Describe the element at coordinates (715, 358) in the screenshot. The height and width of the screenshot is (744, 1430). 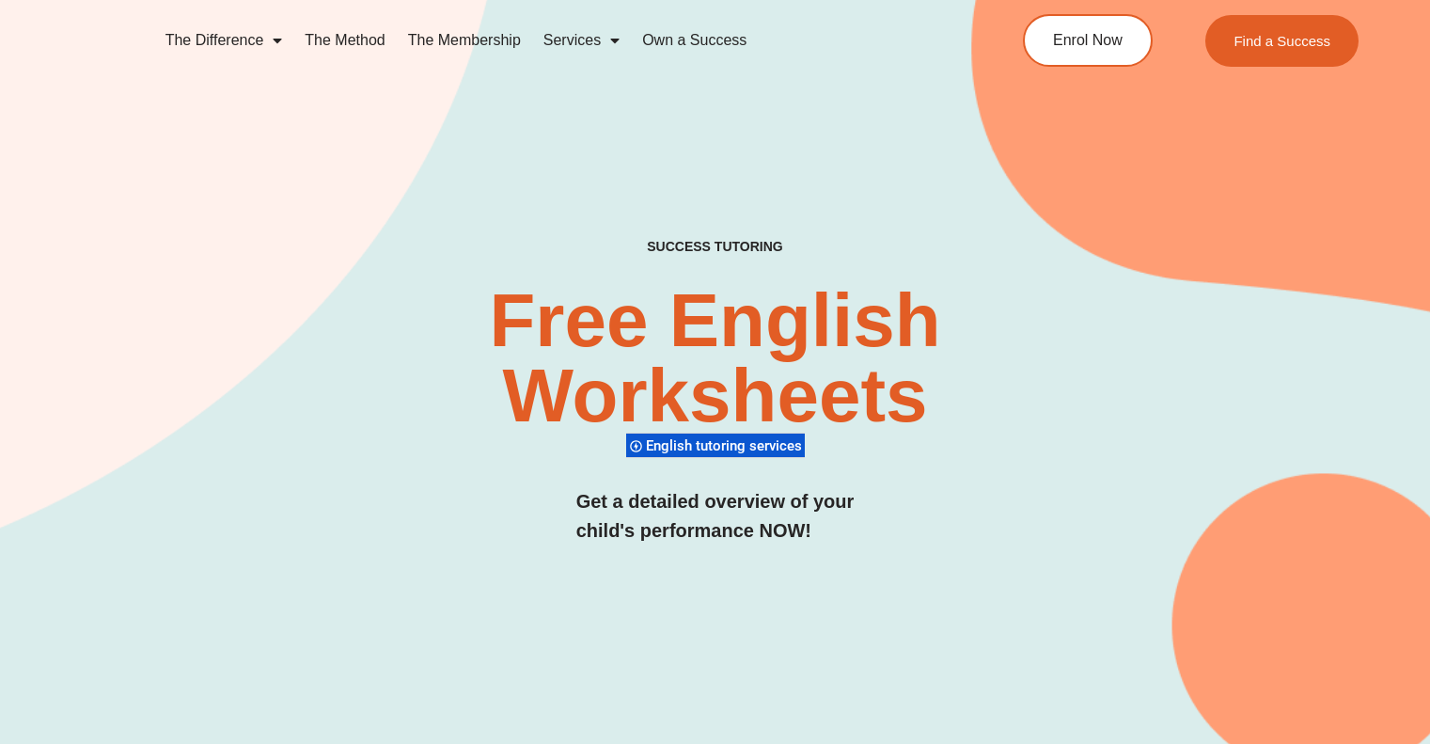
I see `h2: Free English Worksheets​` at that location.